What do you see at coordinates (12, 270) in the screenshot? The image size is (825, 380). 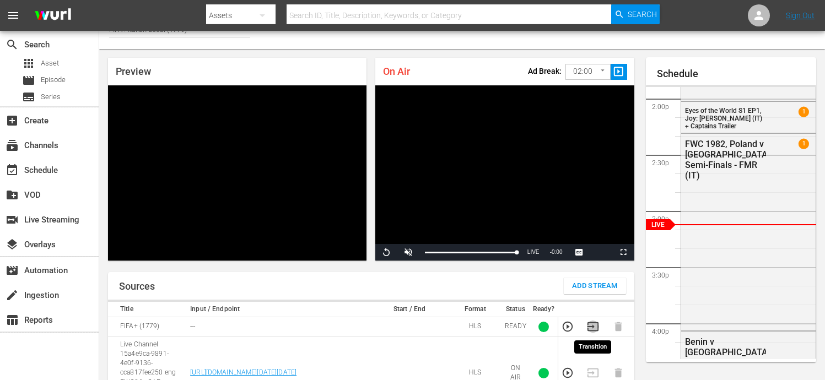 I see `span: Automation` at bounding box center [12, 270].